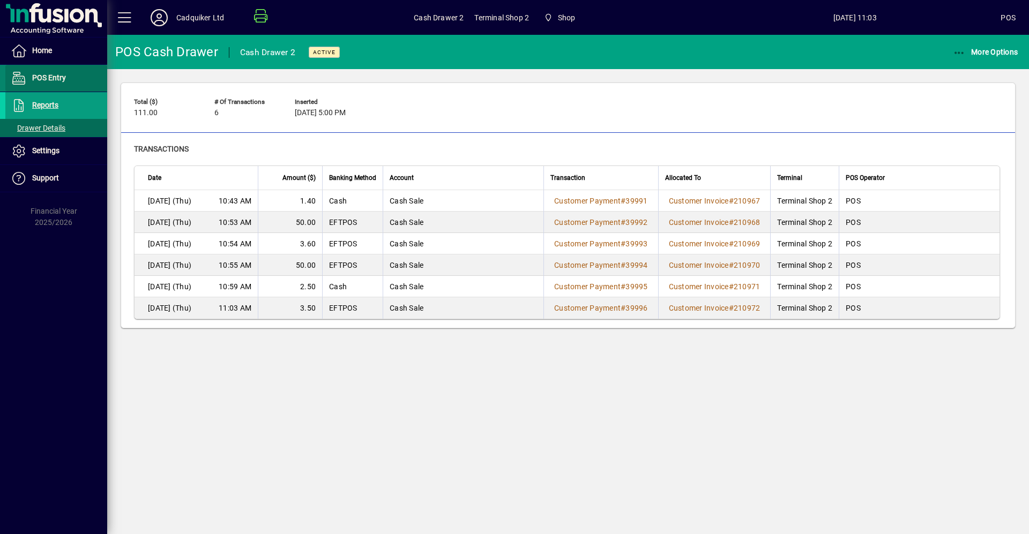 The image size is (1029, 534). Describe the element at coordinates (290, 244) in the screenshot. I see `td: 3.60` at that location.